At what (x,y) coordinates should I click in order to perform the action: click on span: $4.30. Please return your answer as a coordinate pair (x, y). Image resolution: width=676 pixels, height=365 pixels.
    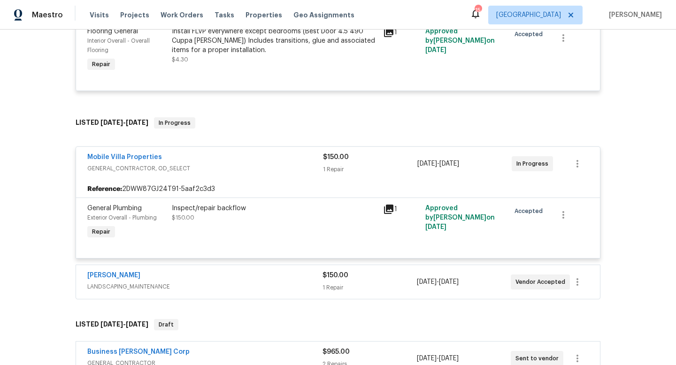
    Looking at the image, I should click on (180, 60).